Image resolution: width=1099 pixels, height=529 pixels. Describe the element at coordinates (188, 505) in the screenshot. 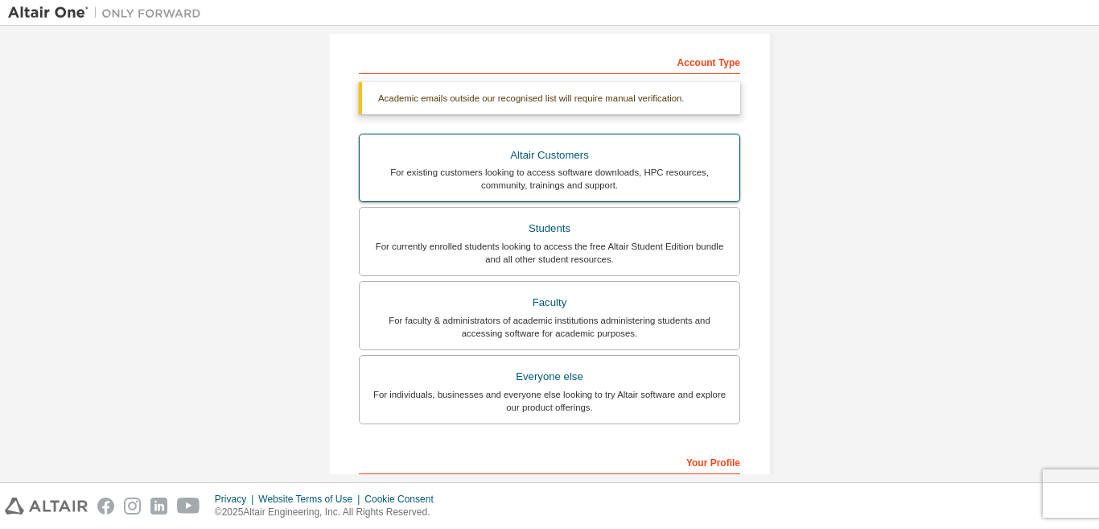

I see `img: youtube.svg` at that location.